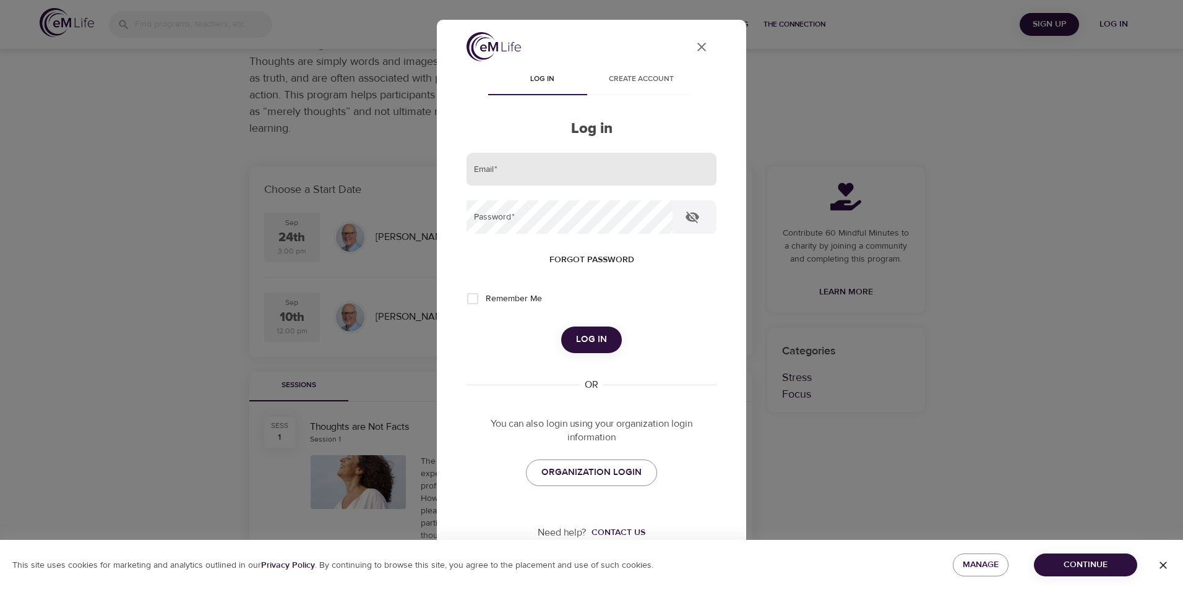 The height and width of the screenshot is (590, 1183). I want to click on p: Need help?, so click(562, 533).